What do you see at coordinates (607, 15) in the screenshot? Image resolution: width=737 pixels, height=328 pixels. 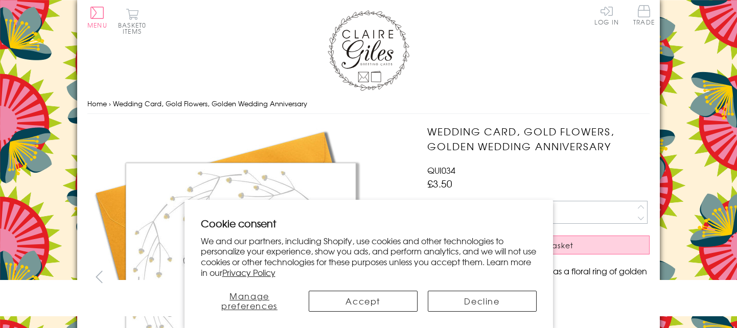 I see `a: Log In` at bounding box center [607, 15].